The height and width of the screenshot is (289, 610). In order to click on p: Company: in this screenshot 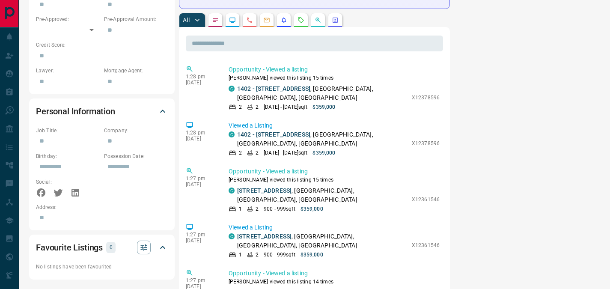, I will do `click(136, 131)`.